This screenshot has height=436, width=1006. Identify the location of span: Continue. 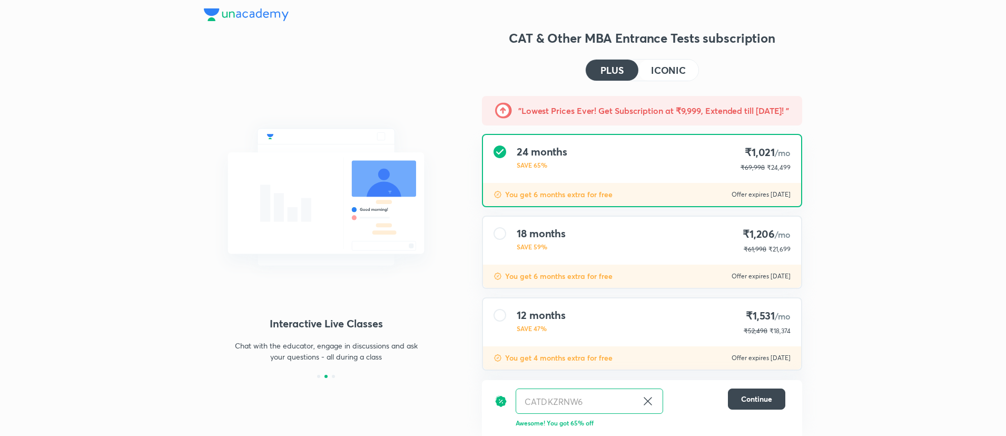
(756, 399).